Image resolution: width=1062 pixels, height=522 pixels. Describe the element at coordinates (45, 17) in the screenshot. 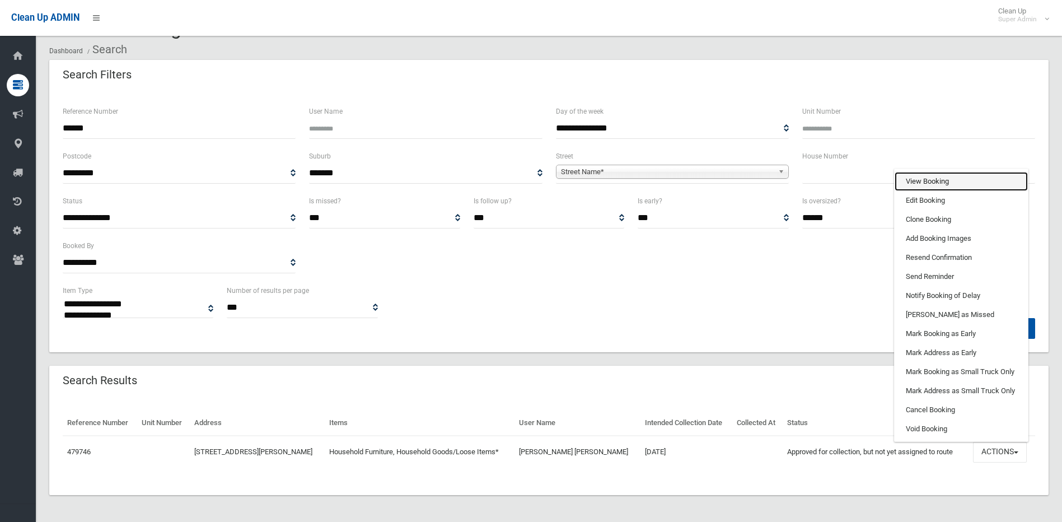

I see `span: Clean Up ADMIN` at that location.